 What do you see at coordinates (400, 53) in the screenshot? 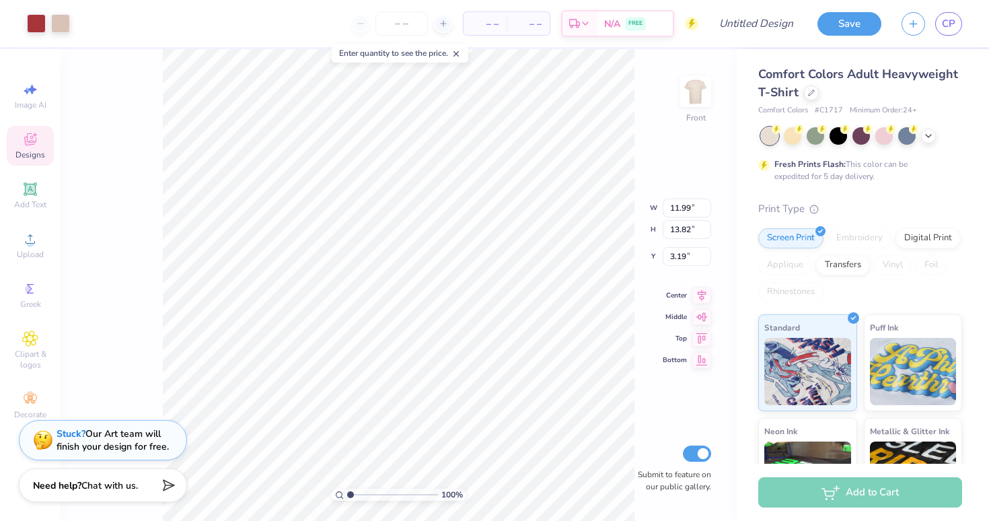
I see `div: Enter quantity to see the price.` at bounding box center [400, 53].